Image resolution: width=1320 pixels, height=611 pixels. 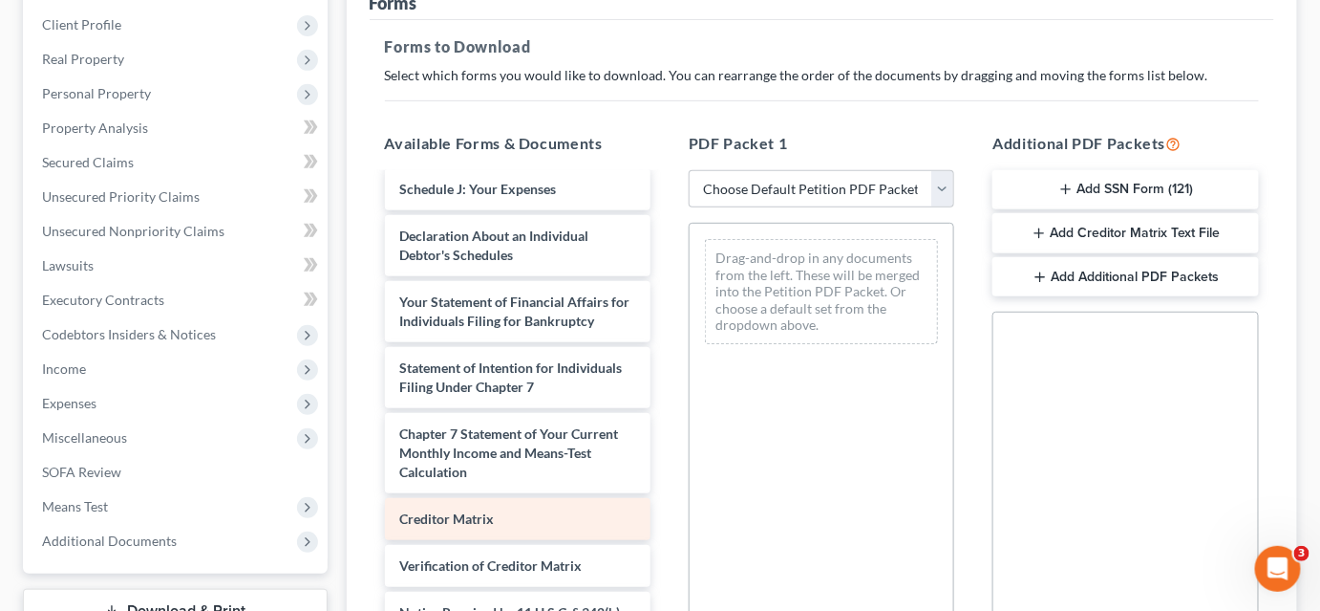 What do you see at coordinates (177, 162) in the screenshot?
I see `a: Secured Claims` at bounding box center [177, 162].